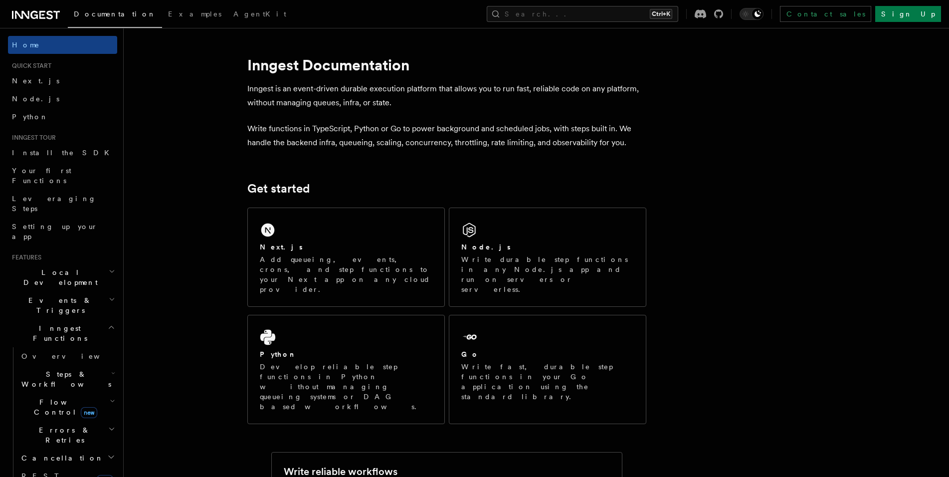  I want to click on span: Node.js, so click(35, 99).